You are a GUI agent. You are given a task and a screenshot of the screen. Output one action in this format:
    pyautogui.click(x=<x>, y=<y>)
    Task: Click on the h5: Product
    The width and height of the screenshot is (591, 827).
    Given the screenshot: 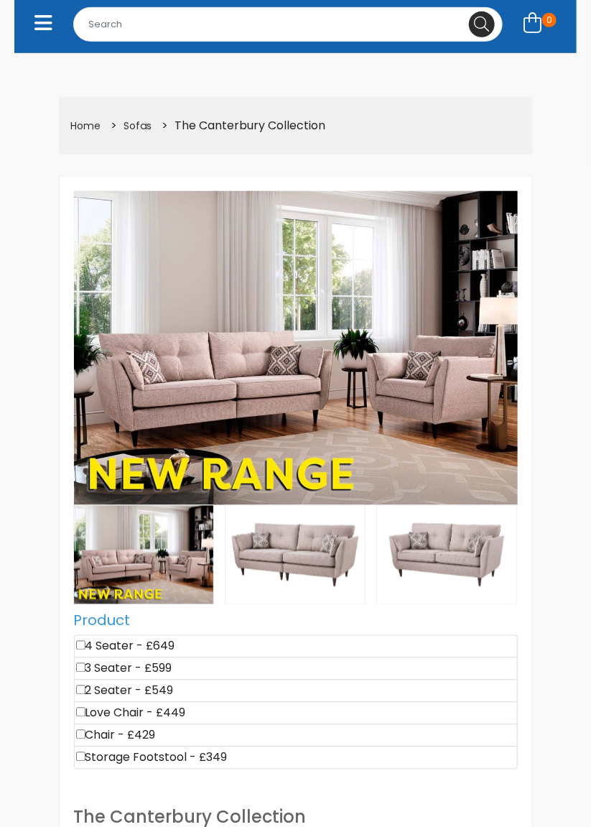 What is the action you would take?
    pyautogui.click(x=296, y=621)
    